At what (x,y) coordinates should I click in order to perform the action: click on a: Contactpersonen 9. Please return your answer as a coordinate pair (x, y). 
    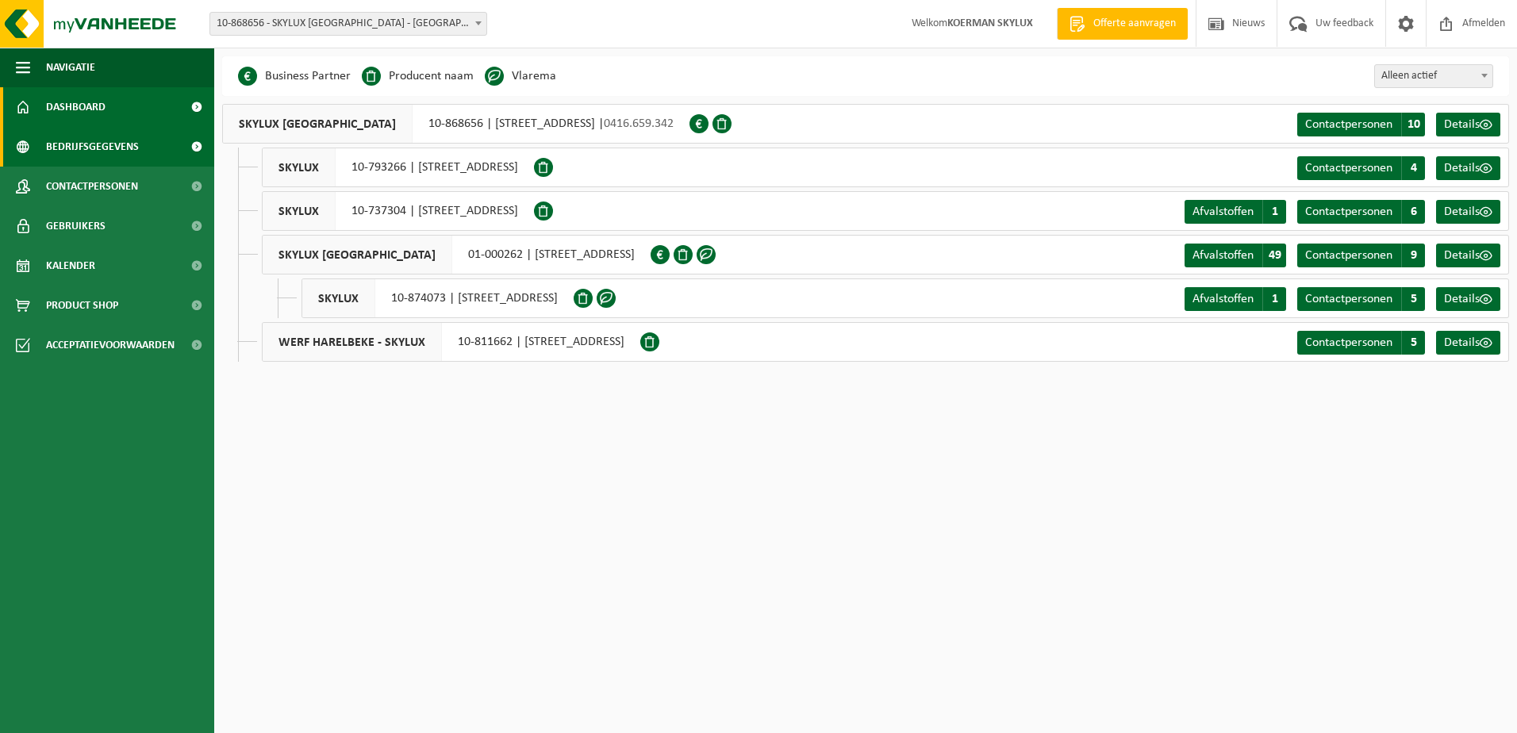
    Looking at the image, I should click on (1361, 256).